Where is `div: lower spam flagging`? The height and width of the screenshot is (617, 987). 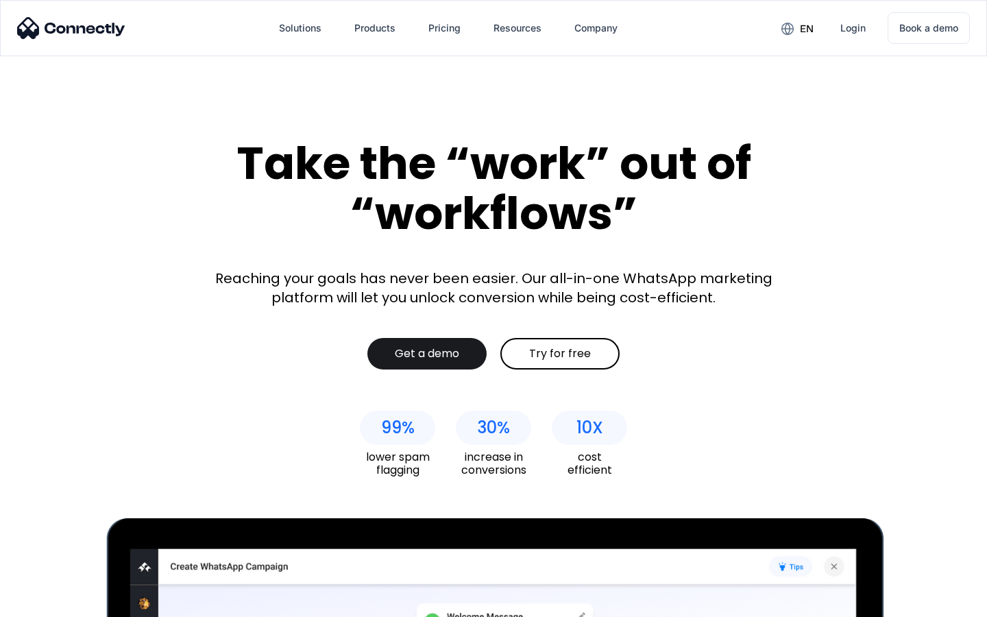
div: lower spam flagging is located at coordinates (398, 463).